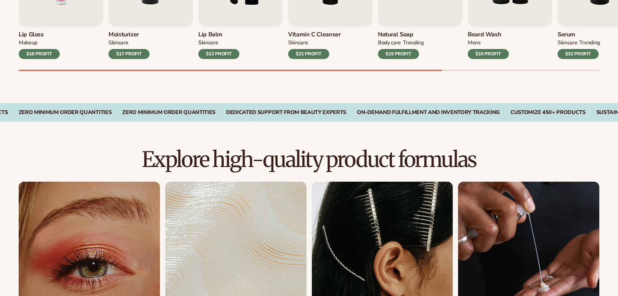 The height and width of the screenshot is (296, 618). What do you see at coordinates (578, 35) in the screenshot?
I see `h3: Serum` at bounding box center [578, 35].